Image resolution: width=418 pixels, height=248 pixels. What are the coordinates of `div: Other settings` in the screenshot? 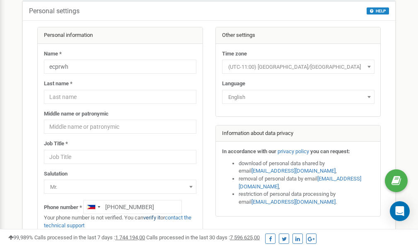 It's located at (298, 36).